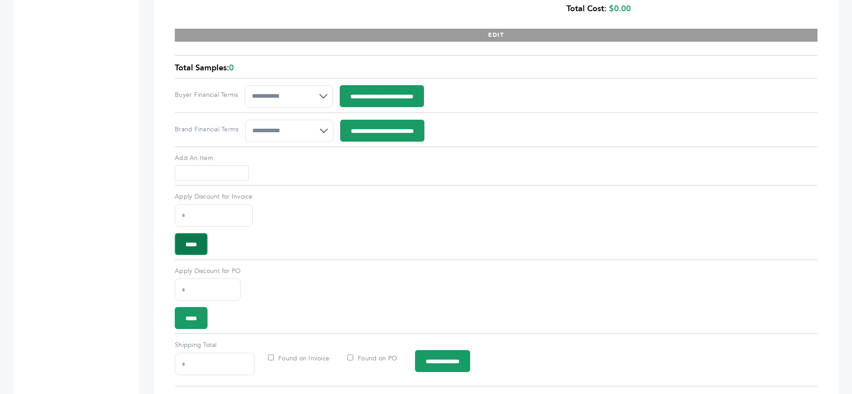 The width and height of the screenshot is (852, 394). Describe the element at coordinates (231, 68) in the screenshot. I see `span: 0` at that location.